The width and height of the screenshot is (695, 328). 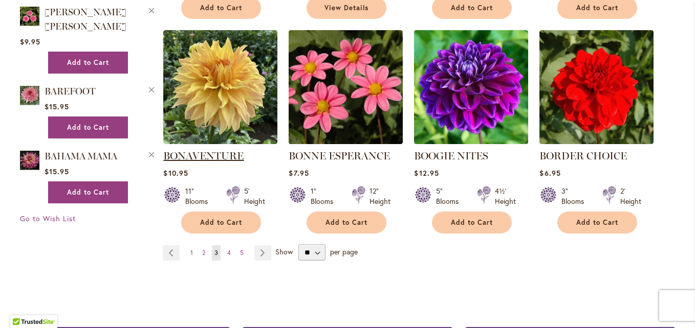 What do you see at coordinates (596, 87) in the screenshot?
I see `img: BORDER CHOICE` at bounding box center [596, 87].